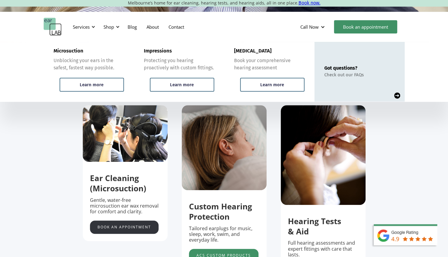 The width and height of the screenshot is (448, 257). I want to click on a: Blog, so click(132, 27).